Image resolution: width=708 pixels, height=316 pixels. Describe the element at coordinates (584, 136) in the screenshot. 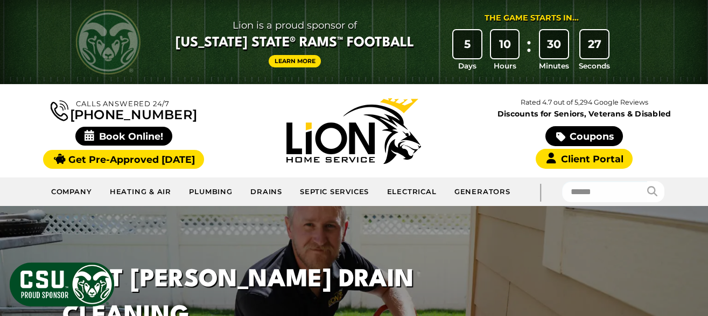

I see `a: Coupons` at that location.